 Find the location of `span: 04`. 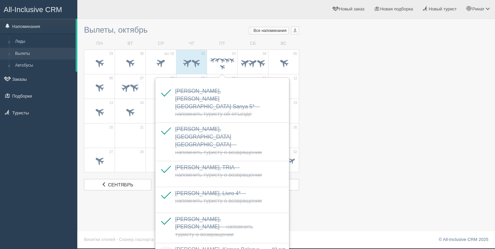

span: 04 is located at coordinates (265, 54).